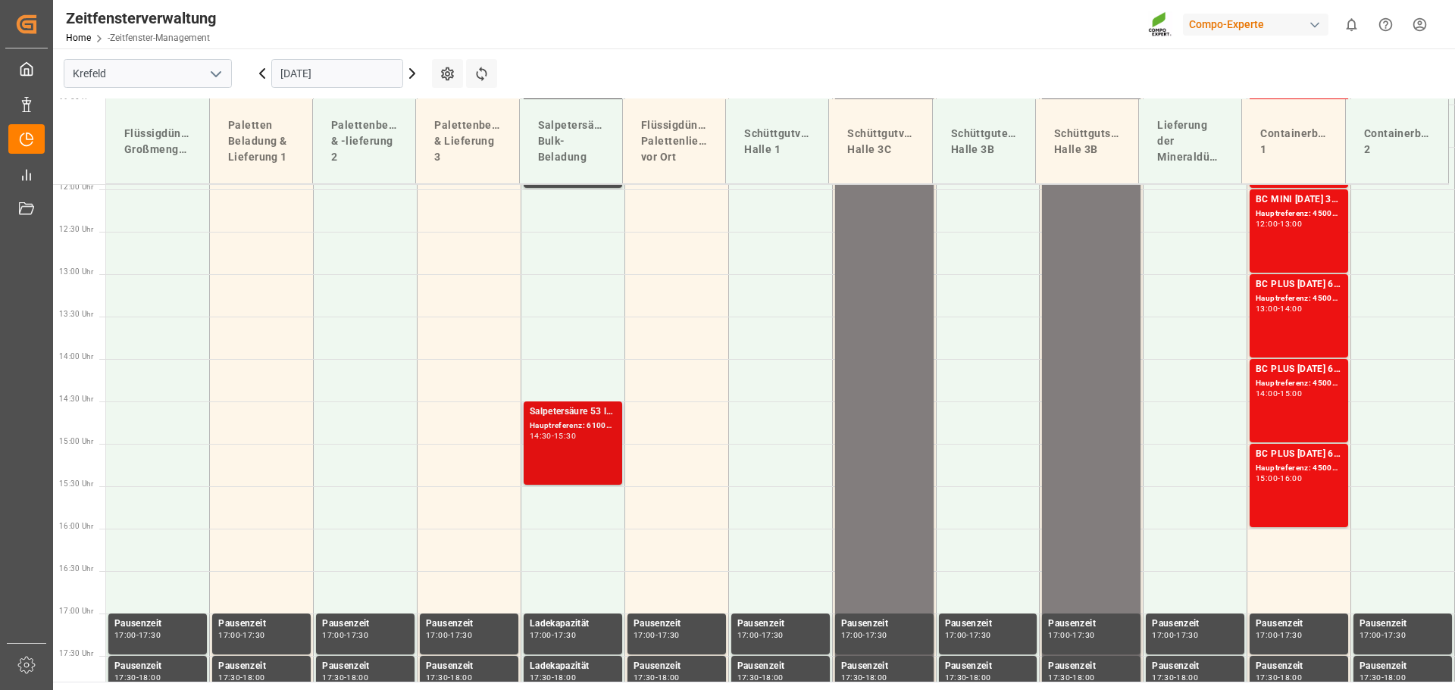 The image size is (1455, 690). I want to click on font: 12:00 Uhr, so click(76, 186).